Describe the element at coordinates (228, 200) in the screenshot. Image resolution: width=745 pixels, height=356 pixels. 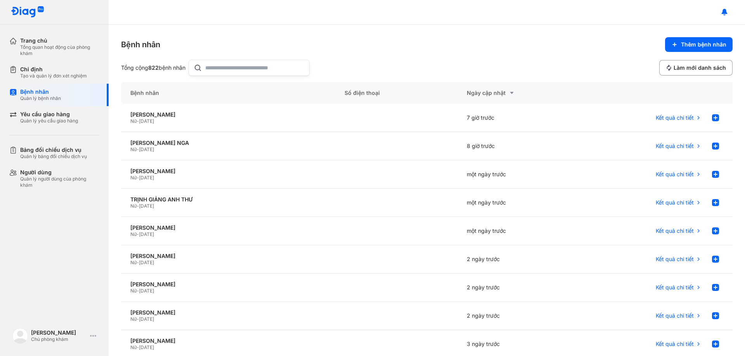
I see `div: TRỊNH GIẢNG ANH THƯ` at that location.